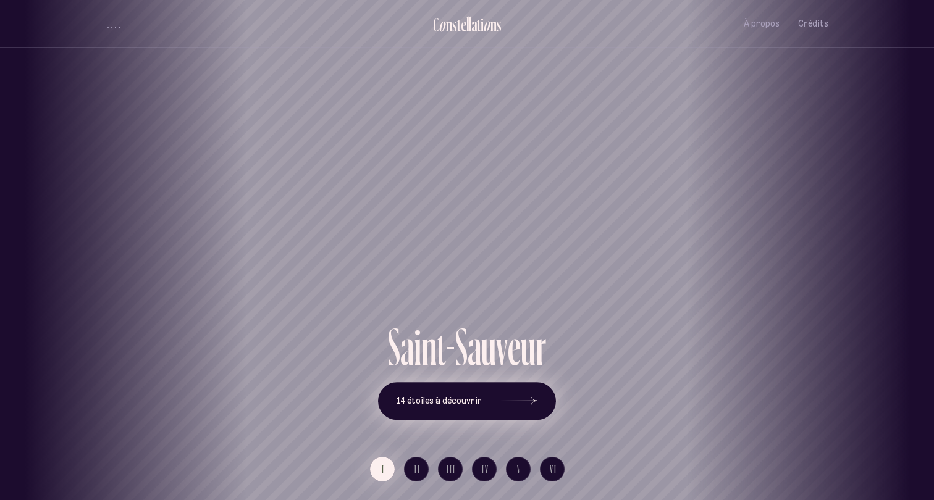 The width and height of the screenshot is (934, 500). What do you see at coordinates (553, 469) in the screenshot?
I see `span: VI` at bounding box center [553, 469].